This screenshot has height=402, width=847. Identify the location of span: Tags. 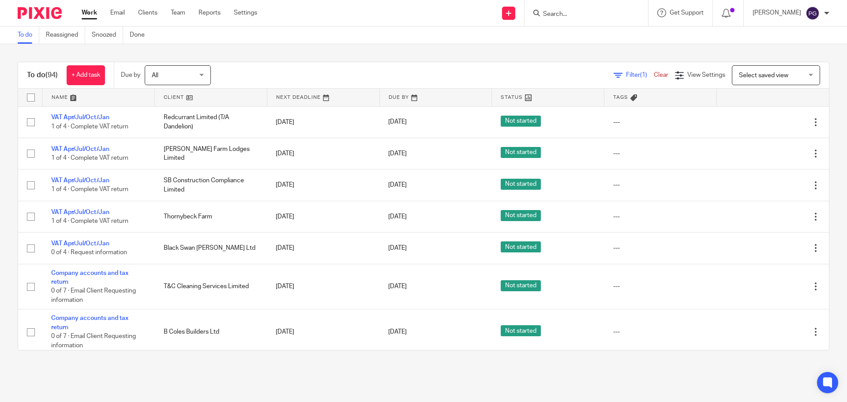
(621, 97).